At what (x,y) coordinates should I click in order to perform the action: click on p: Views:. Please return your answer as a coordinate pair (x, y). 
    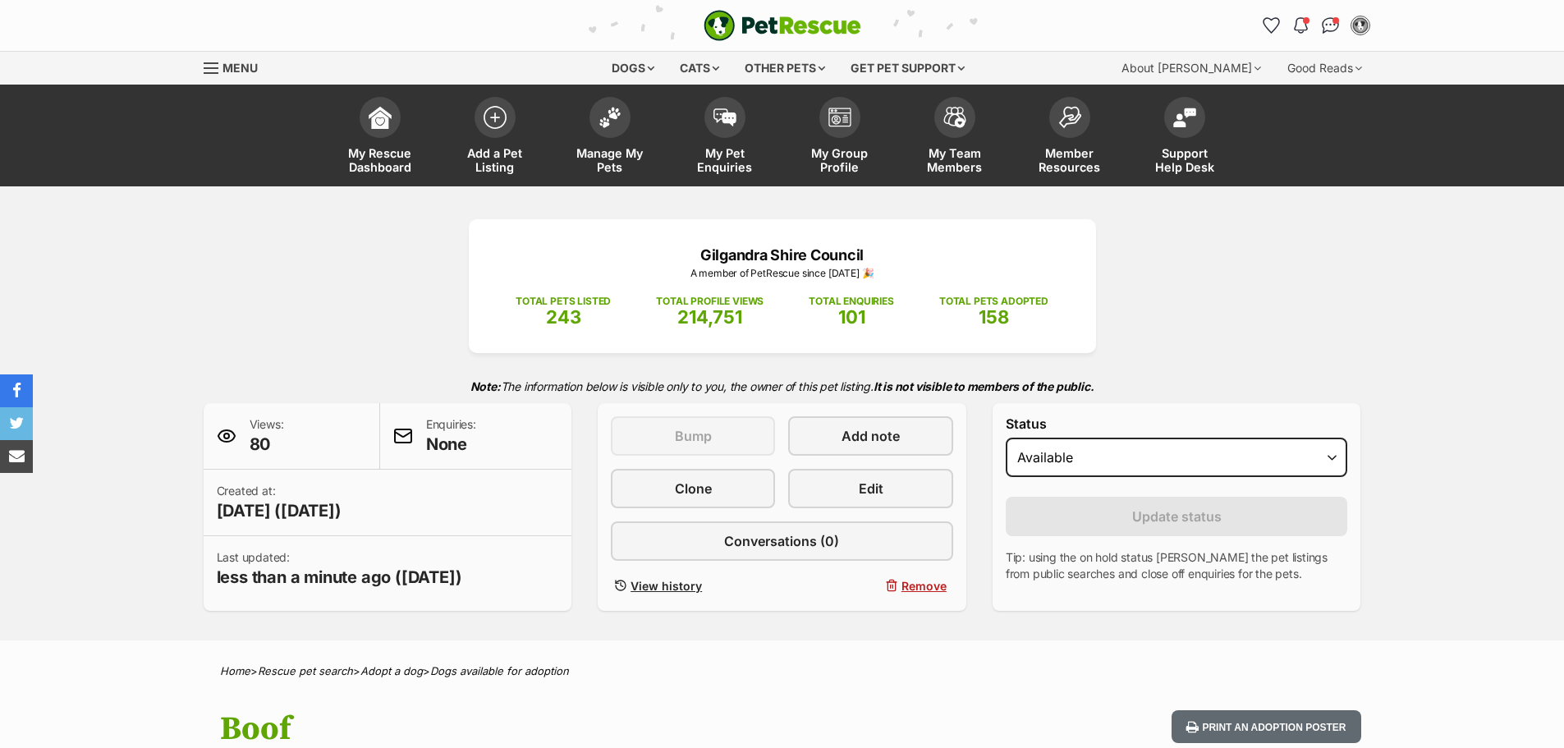
    Looking at the image, I should click on (267, 436).